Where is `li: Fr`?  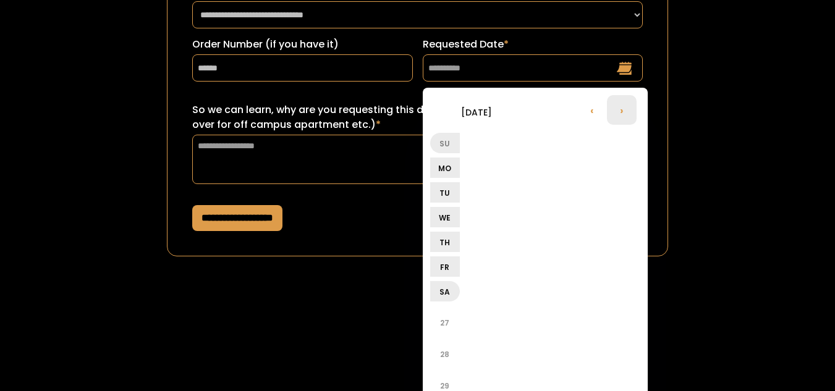 li: Fr is located at coordinates (445, 267).